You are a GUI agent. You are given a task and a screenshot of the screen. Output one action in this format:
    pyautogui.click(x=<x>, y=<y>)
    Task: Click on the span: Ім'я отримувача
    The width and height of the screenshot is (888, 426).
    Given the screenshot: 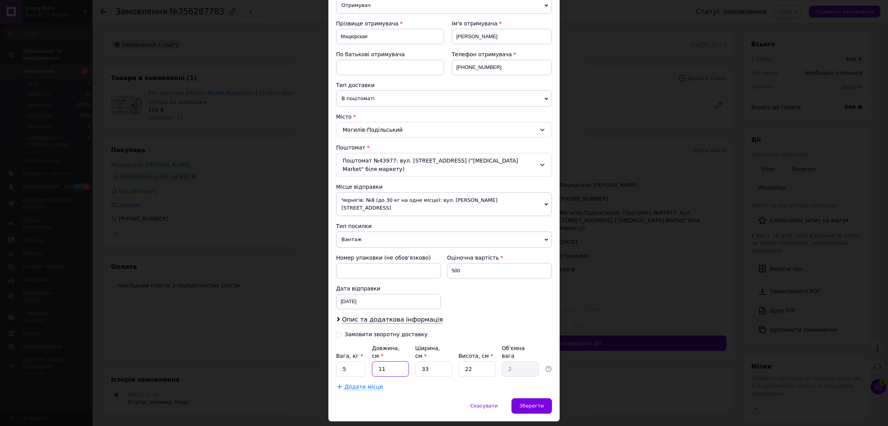 What is the action you would take?
    pyautogui.click(x=474, y=24)
    